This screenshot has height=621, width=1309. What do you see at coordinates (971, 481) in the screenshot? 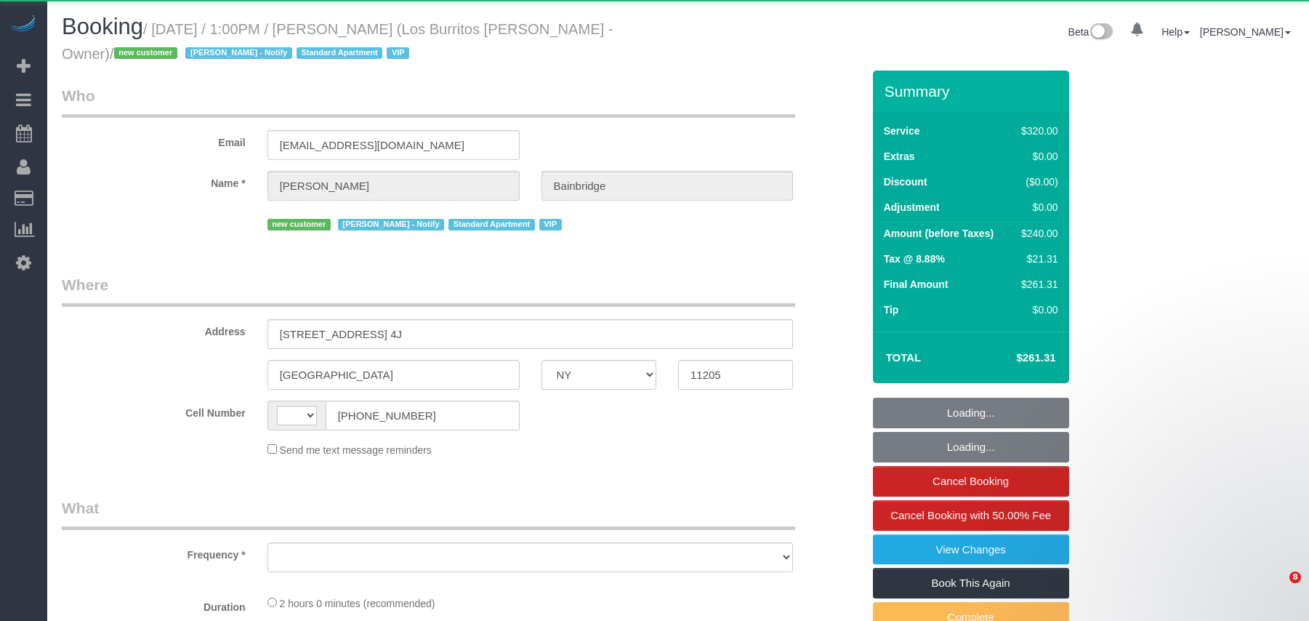
I see `a: Cancel Booking` at bounding box center [971, 481].